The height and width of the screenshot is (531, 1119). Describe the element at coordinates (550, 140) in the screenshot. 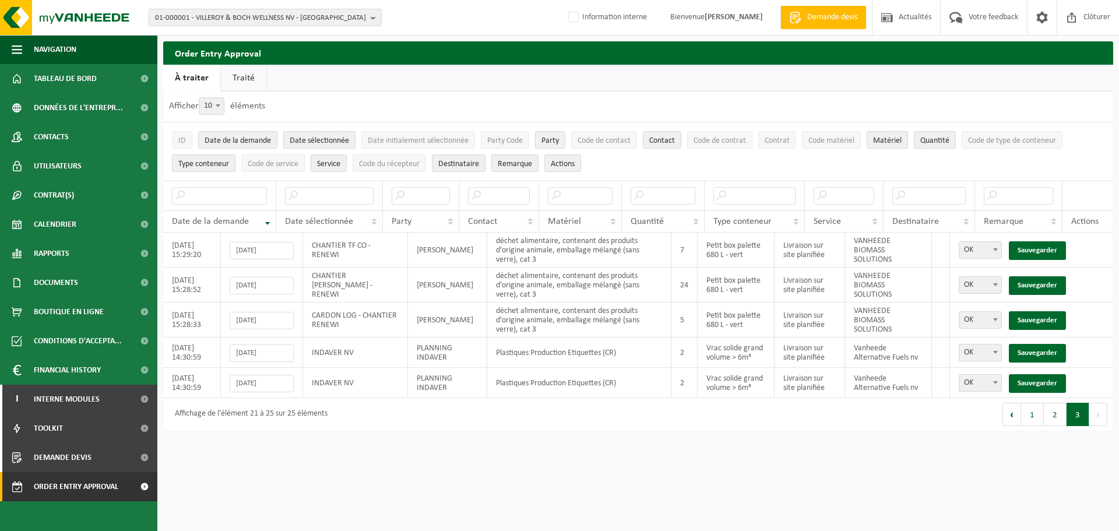

I see `button: PartyParty: Activate to sort` at that location.